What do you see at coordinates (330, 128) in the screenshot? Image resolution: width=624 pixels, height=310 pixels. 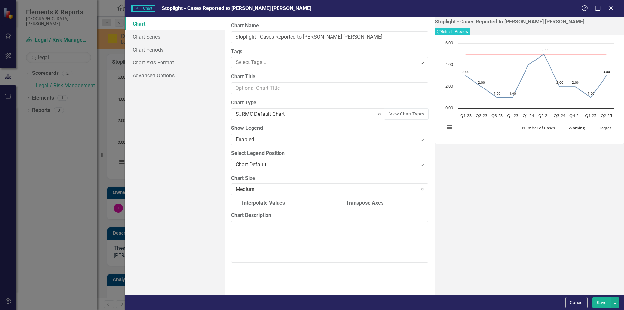 I see `label: Show Legend` at bounding box center [330, 128].